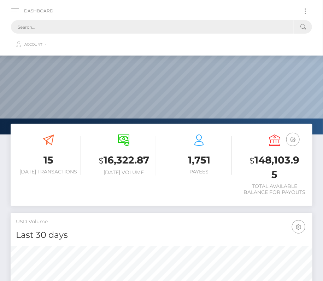 Image resolution: width=323 pixels, height=281 pixels. What do you see at coordinates (33, 45) in the screenshot?
I see `span: Account` at bounding box center [33, 45].